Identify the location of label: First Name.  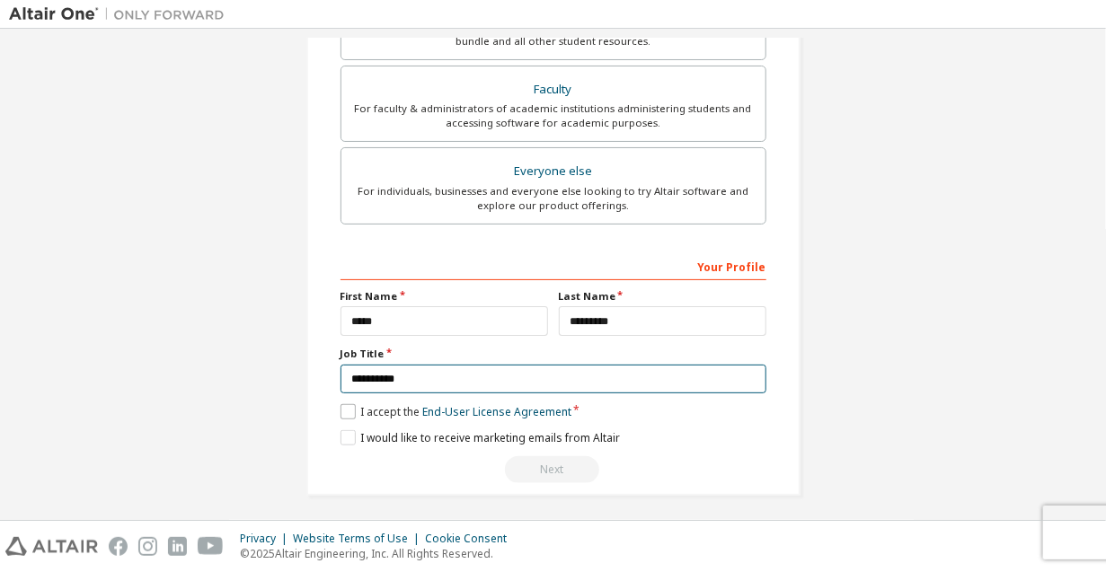
(444, 297).